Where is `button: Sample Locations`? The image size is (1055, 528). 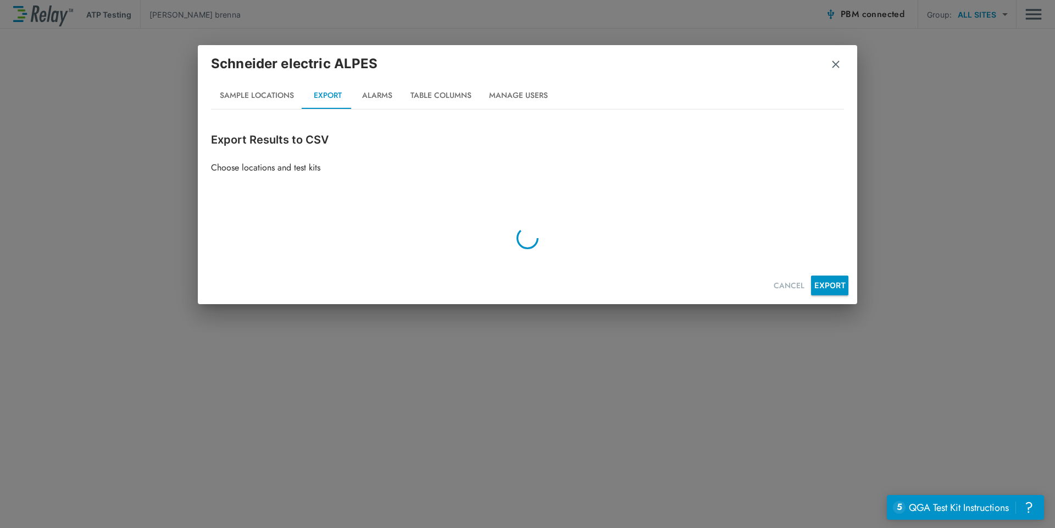 button: Sample Locations is located at coordinates (257, 96).